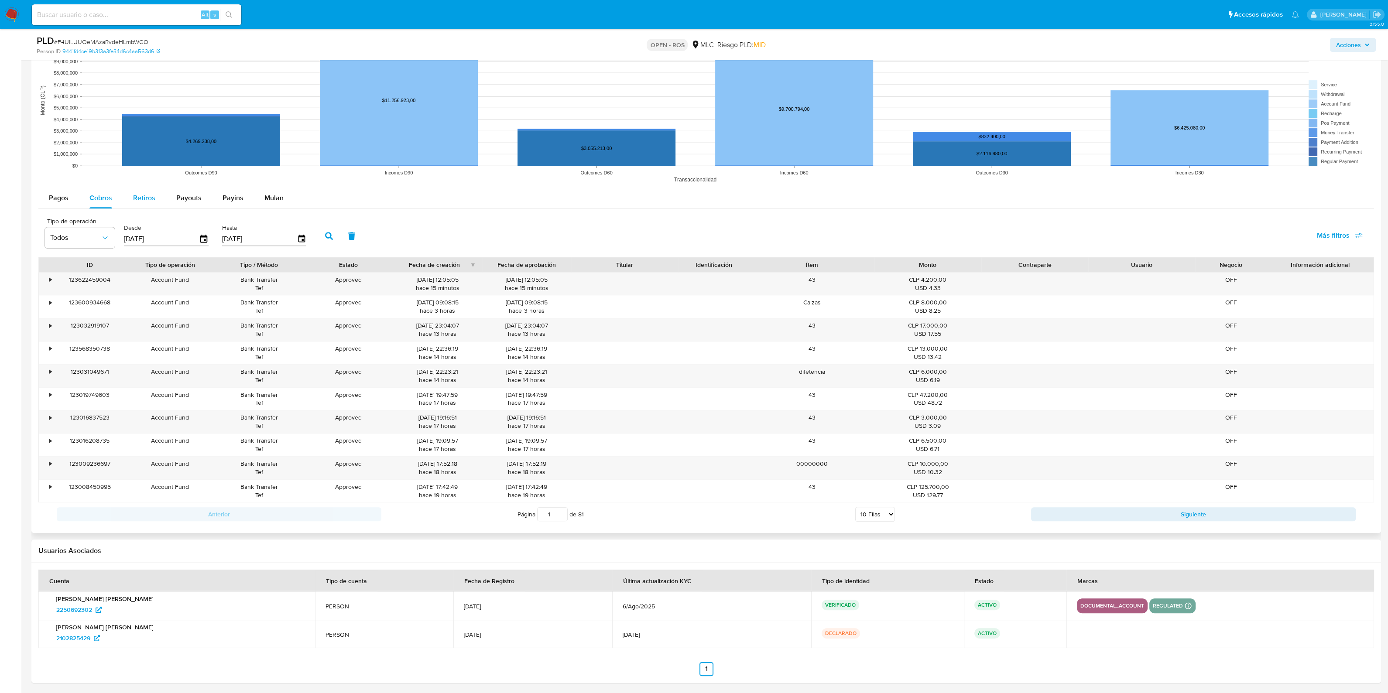 Image resolution: width=1388 pixels, height=693 pixels. What do you see at coordinates (741, 45) in the screenshot?
I see `span: Riesgo PLD:` at bounding box center [741, 45].